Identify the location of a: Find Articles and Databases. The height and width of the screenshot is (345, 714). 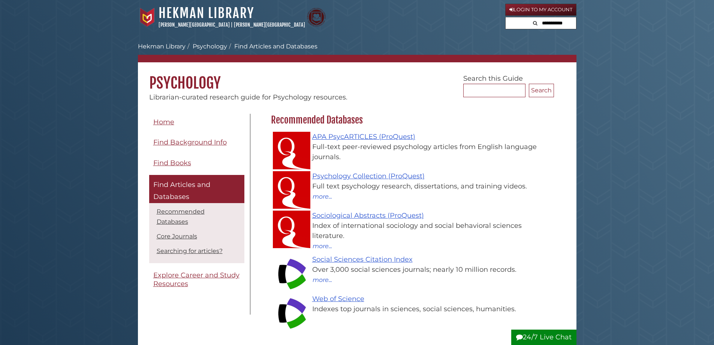
(197, 189).